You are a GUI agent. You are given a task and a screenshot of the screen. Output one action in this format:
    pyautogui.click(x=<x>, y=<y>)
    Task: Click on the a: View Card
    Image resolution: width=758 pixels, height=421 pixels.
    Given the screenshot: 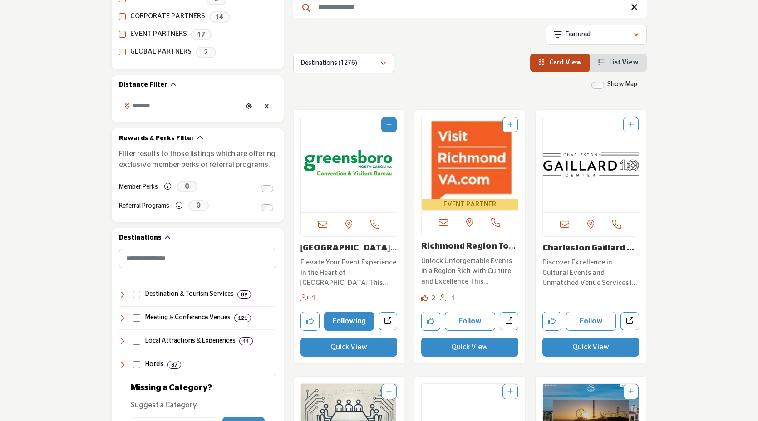 What is the action you would take?
    pyautogui.click(x=560, y=63)
    